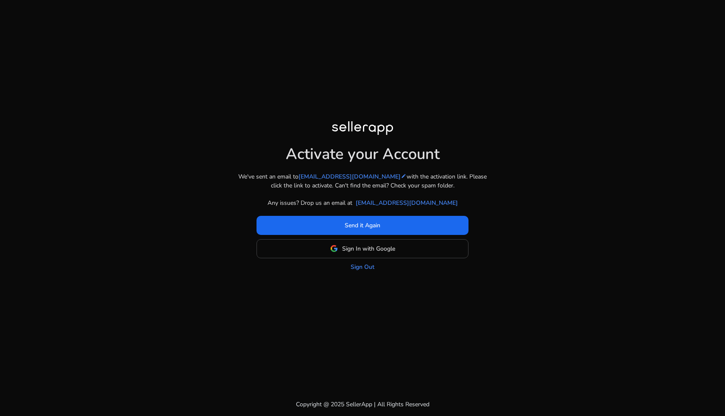  What do you see at coordinates (368, 248) in the screenshot?
I see `span: Sign In with Google` at bounding box center [368, 248].